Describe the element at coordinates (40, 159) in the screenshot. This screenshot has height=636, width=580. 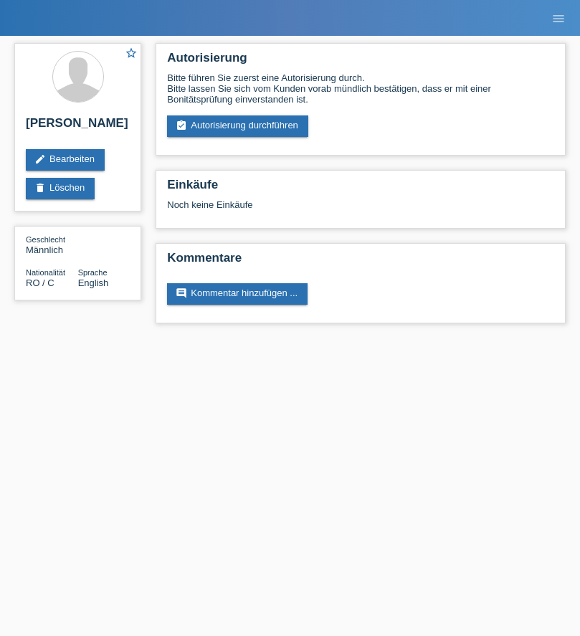
I see `i: edit` at that location.